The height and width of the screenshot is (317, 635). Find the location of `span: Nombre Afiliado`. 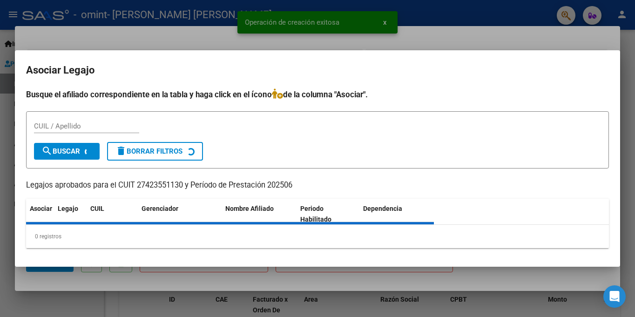

span: Nombre Afiliado is located at coordinates (250, 209).